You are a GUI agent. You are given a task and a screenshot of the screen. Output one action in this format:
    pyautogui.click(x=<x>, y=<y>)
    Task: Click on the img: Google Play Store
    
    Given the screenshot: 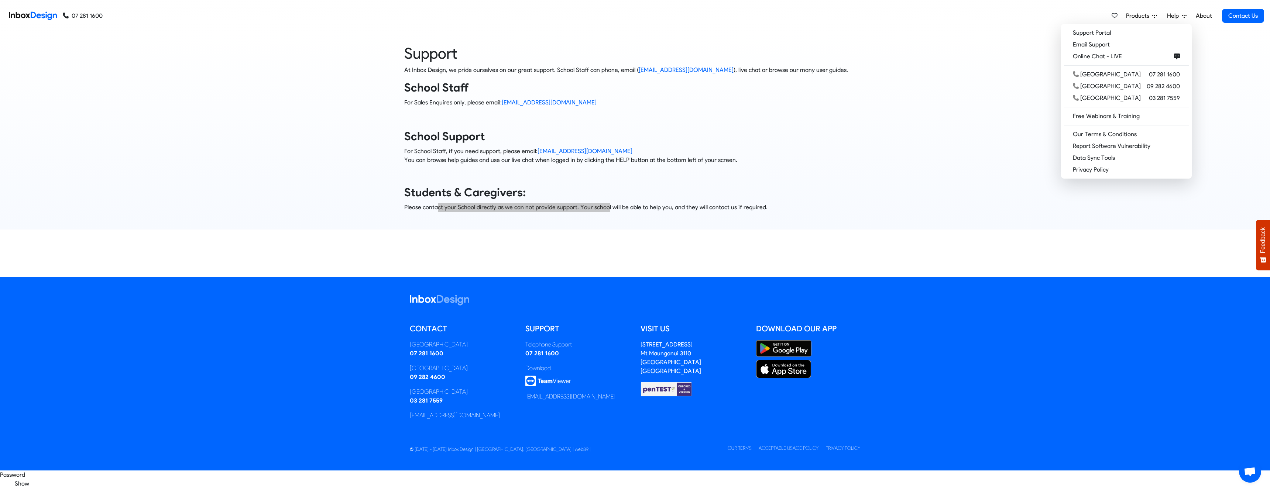 What is the action you would take?
    pyautogui.click(x=784, y=349)
    